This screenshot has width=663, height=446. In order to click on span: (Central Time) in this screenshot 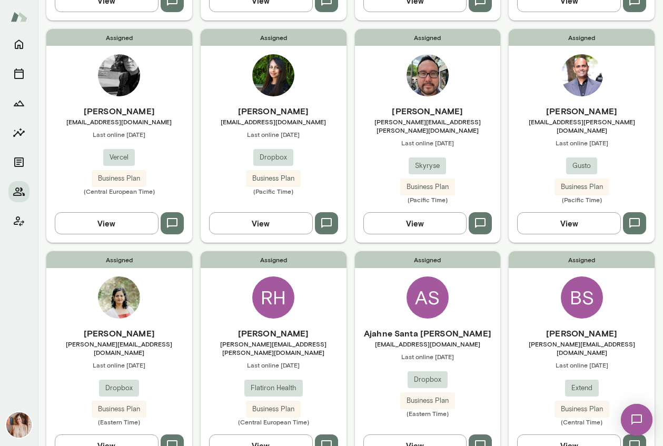, I will do `click(581, 422)`.